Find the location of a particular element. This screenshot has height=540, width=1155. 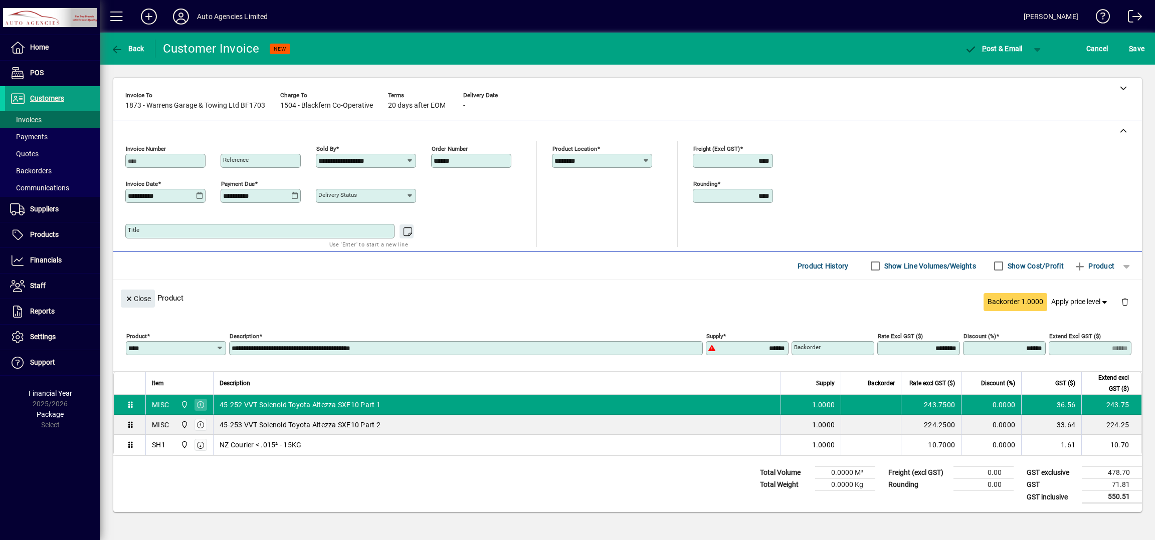

mat-label: Sold by is located at coordinates (326, 149).